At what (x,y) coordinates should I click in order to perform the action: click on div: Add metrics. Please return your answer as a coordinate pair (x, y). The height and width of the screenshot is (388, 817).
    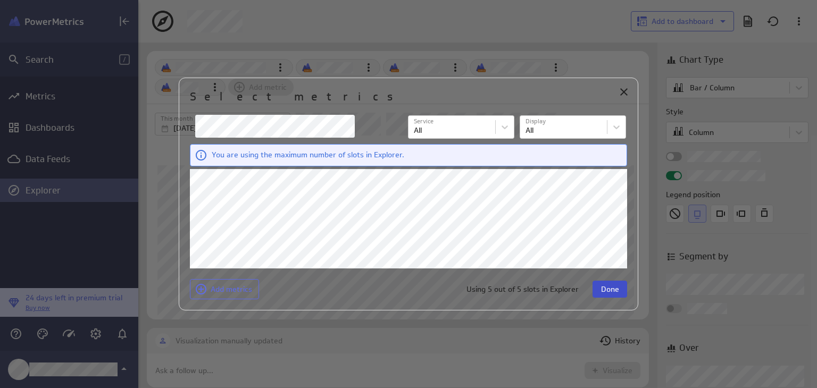
    Looking at the image, I should click on (224, 289).